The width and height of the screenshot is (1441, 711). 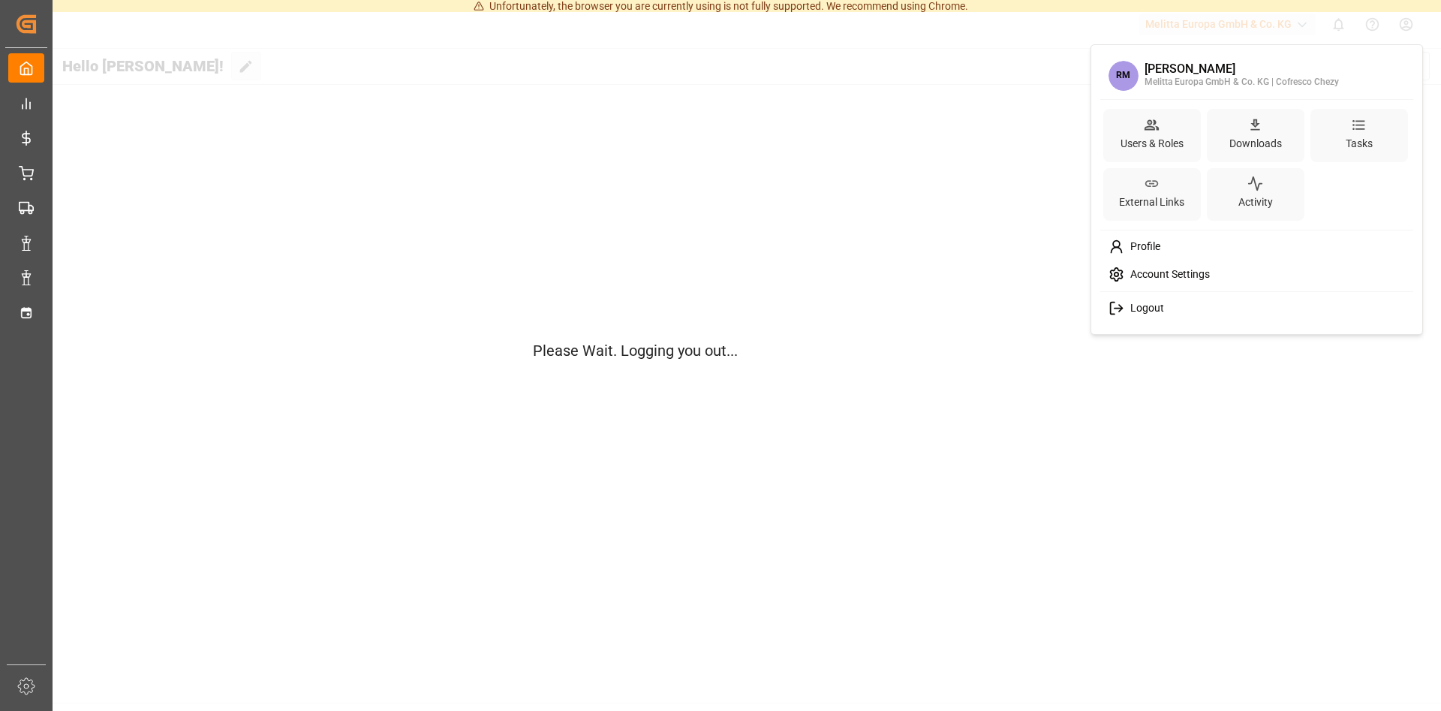 I want to click on div: Activity, so click(x=1256, y=202).